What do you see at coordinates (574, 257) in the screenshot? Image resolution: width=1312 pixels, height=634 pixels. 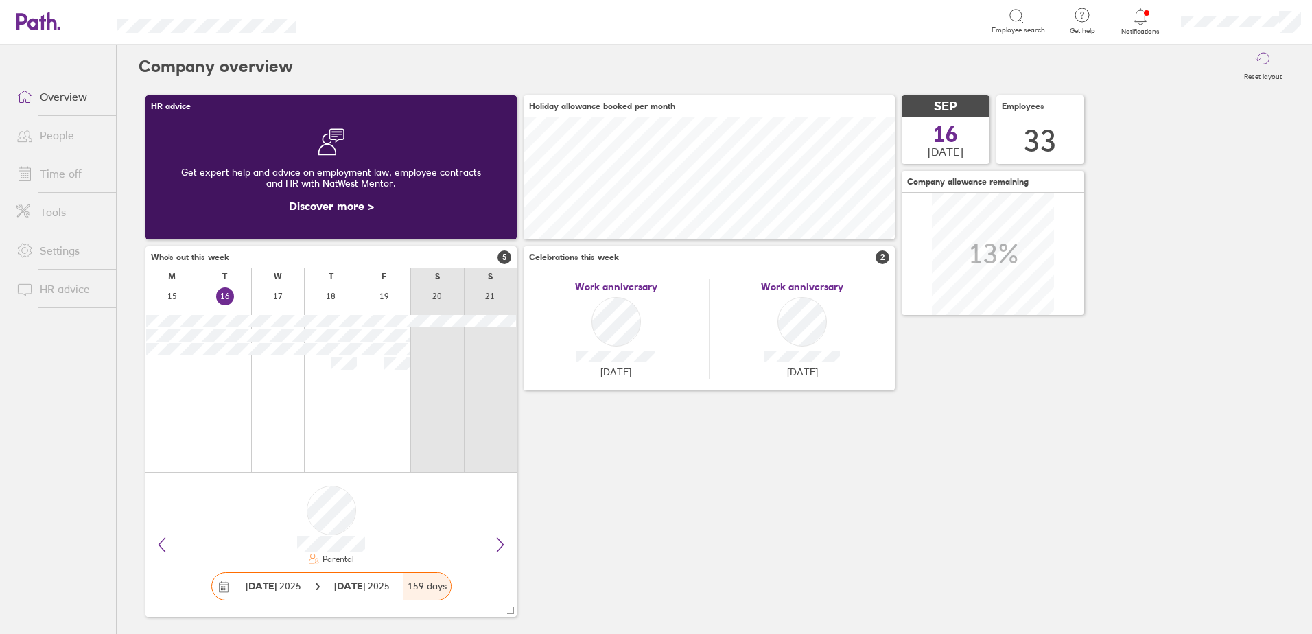 I see `span: Celebrations this week` at bounding box center [574, 257].